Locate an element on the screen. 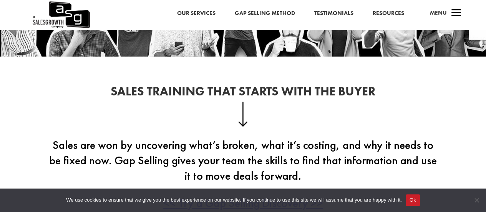  a: Testimonials is located at coordinates (334, 13).